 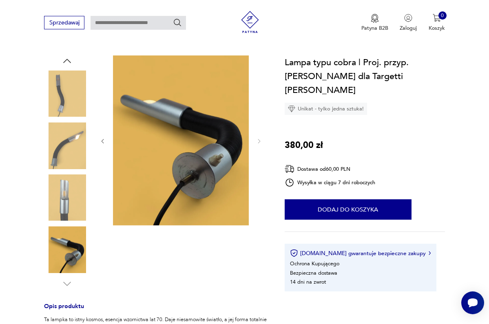 I want to click on img: Ikona dostawy, so click(x=289, y=169).